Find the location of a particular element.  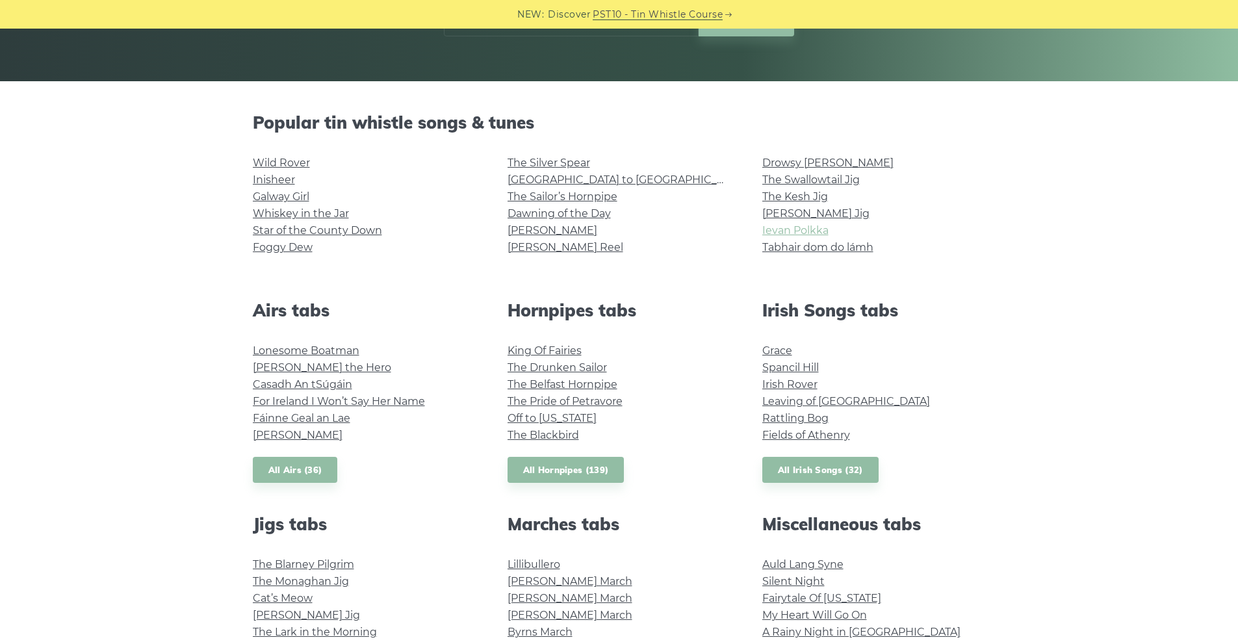

a: The Lark in the Morning is located at coordinates (315, 632).